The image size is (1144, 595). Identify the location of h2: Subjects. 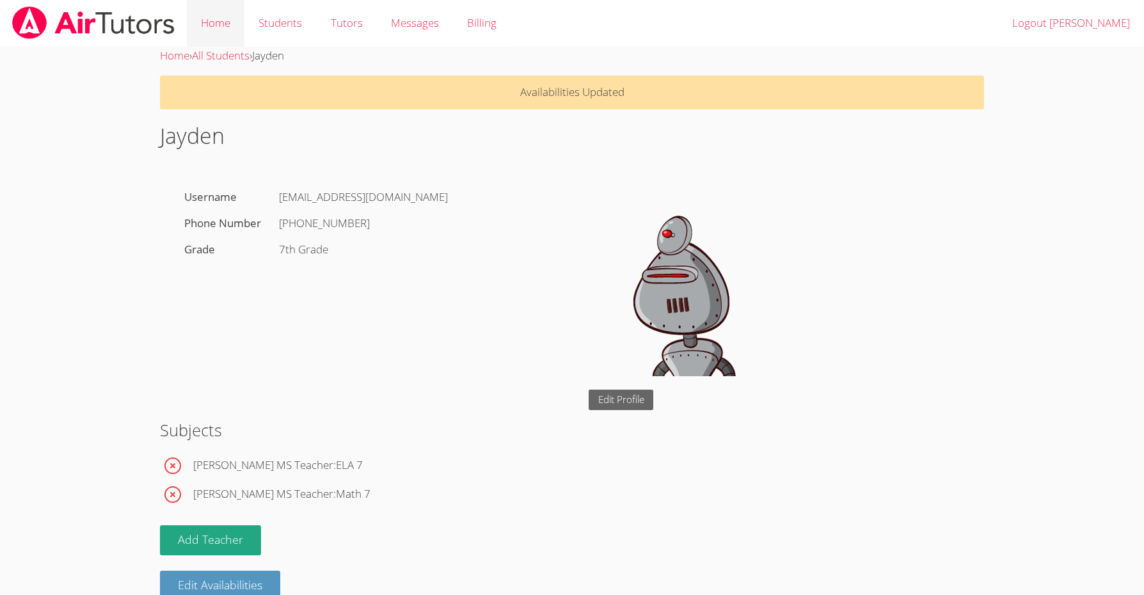
(572, 430).